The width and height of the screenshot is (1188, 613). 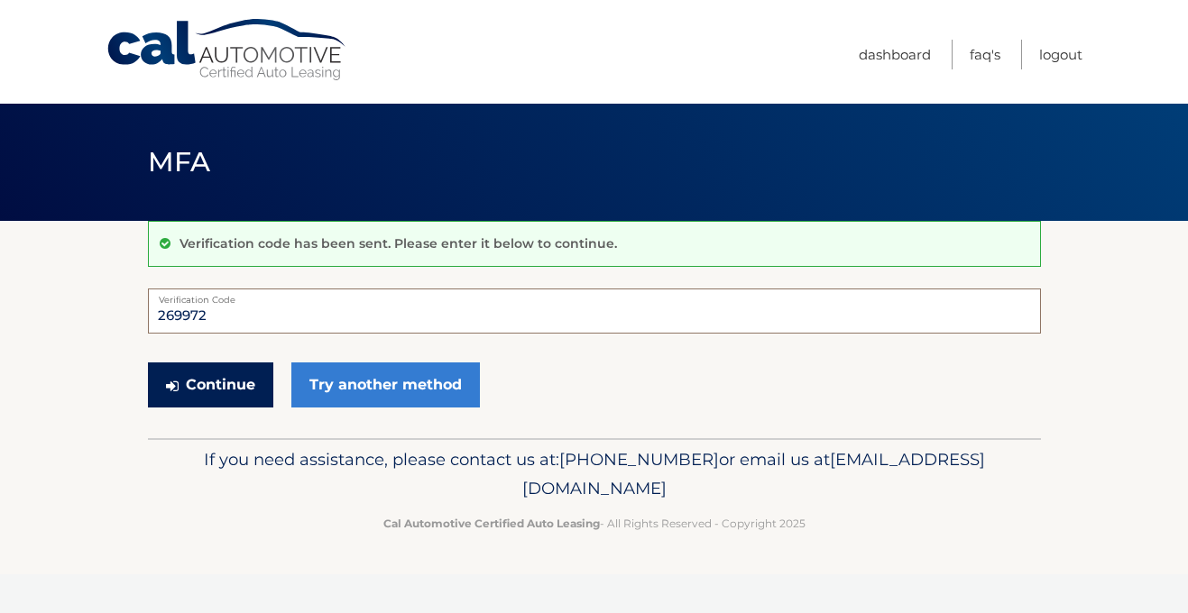 I want to click on span: MFA, so click(x=179, y=161).